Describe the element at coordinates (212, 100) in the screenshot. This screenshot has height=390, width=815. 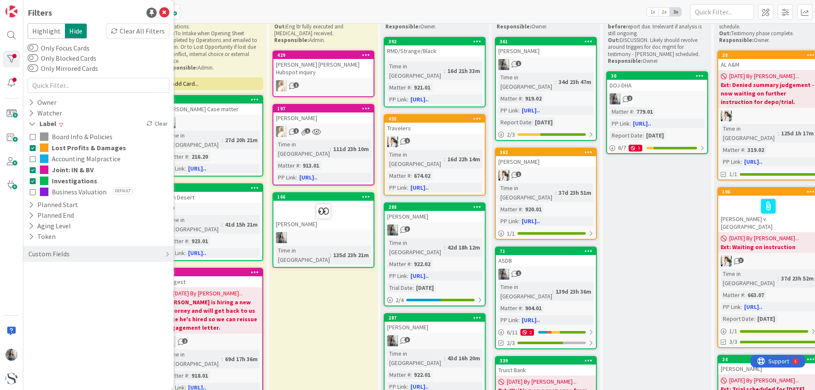
I see `div: 225` at that location.